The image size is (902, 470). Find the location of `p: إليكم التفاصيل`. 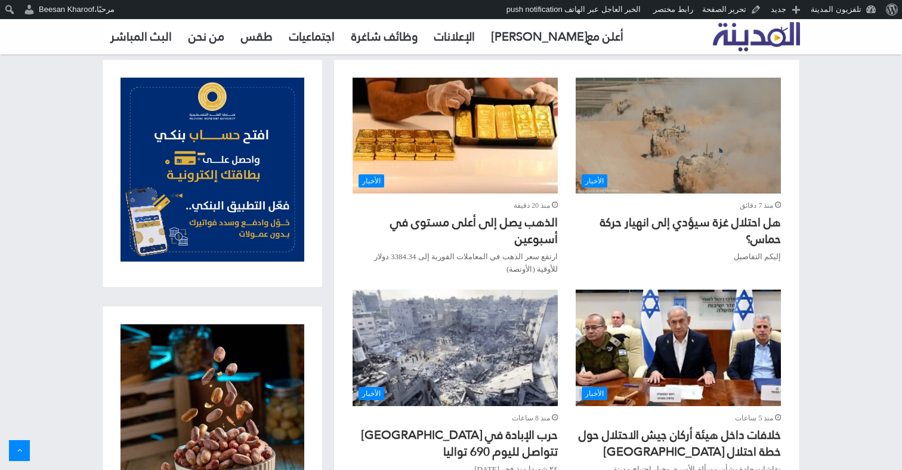

p: إليكم التفاصيل is located at coordinates (679, 256).